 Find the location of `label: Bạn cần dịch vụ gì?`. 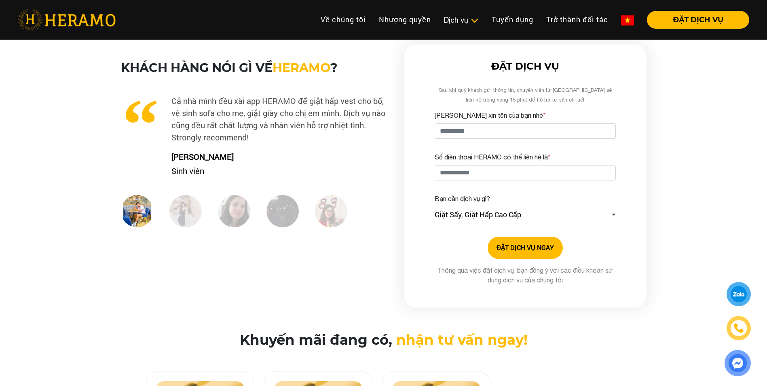

label: Bạn cần dịch vụ gì? is located at coordinates (462, 199).